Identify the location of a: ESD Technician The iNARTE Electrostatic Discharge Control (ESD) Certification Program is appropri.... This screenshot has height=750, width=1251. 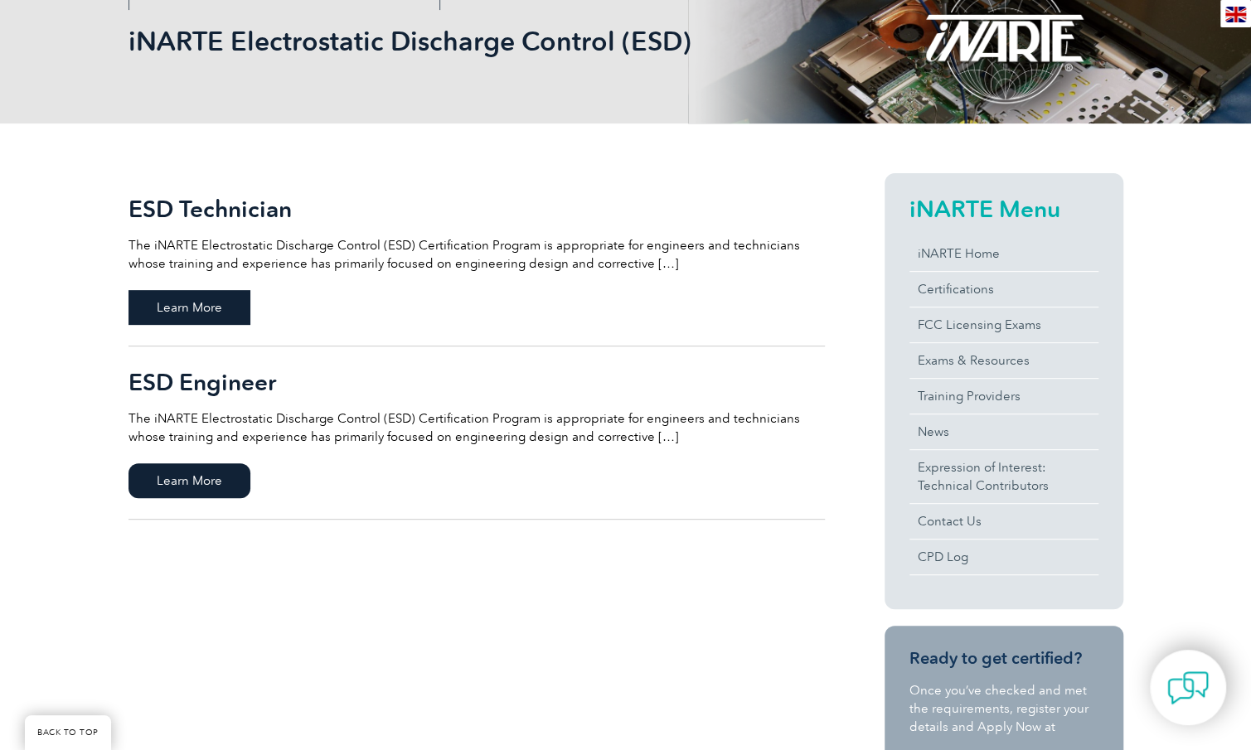
(477, 260).